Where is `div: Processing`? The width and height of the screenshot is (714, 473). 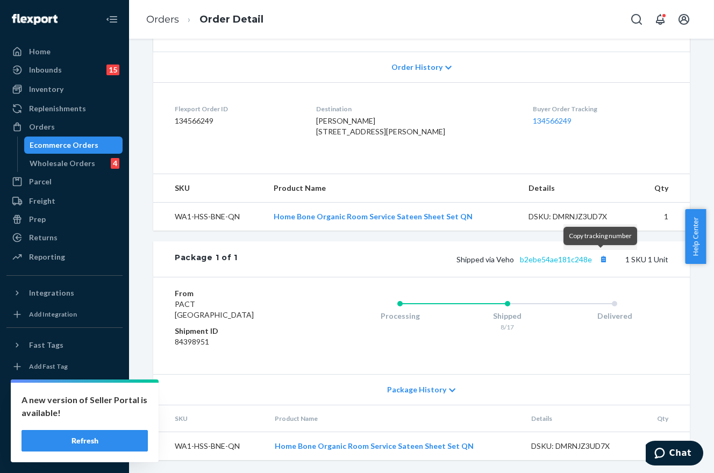
div: Processing is located at coordinates (400, 316).